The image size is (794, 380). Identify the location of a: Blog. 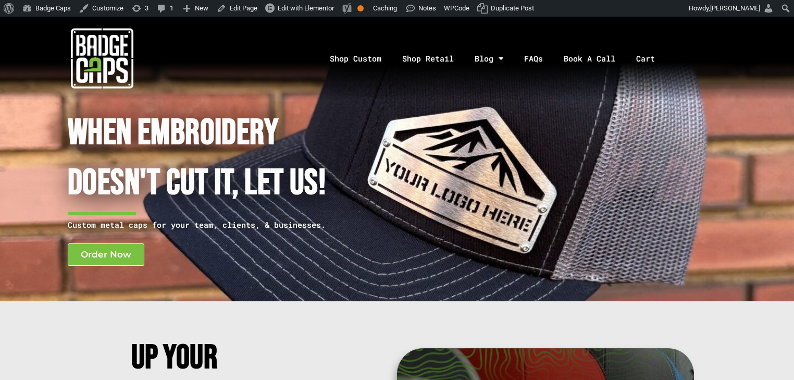
(489, 58).